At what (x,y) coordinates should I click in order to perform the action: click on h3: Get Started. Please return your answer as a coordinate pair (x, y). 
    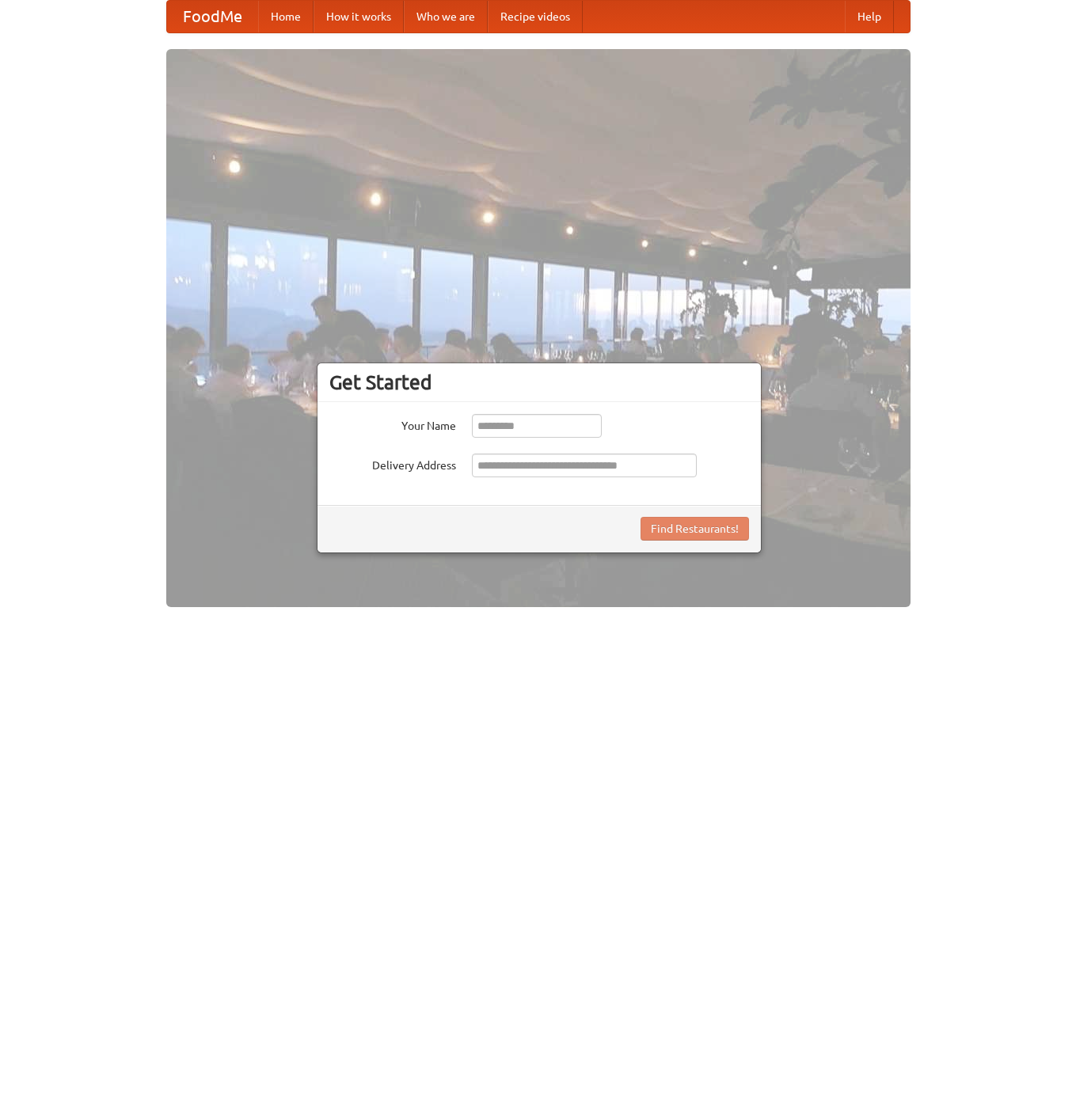
    Looking at the image, I should click on (539, 382).